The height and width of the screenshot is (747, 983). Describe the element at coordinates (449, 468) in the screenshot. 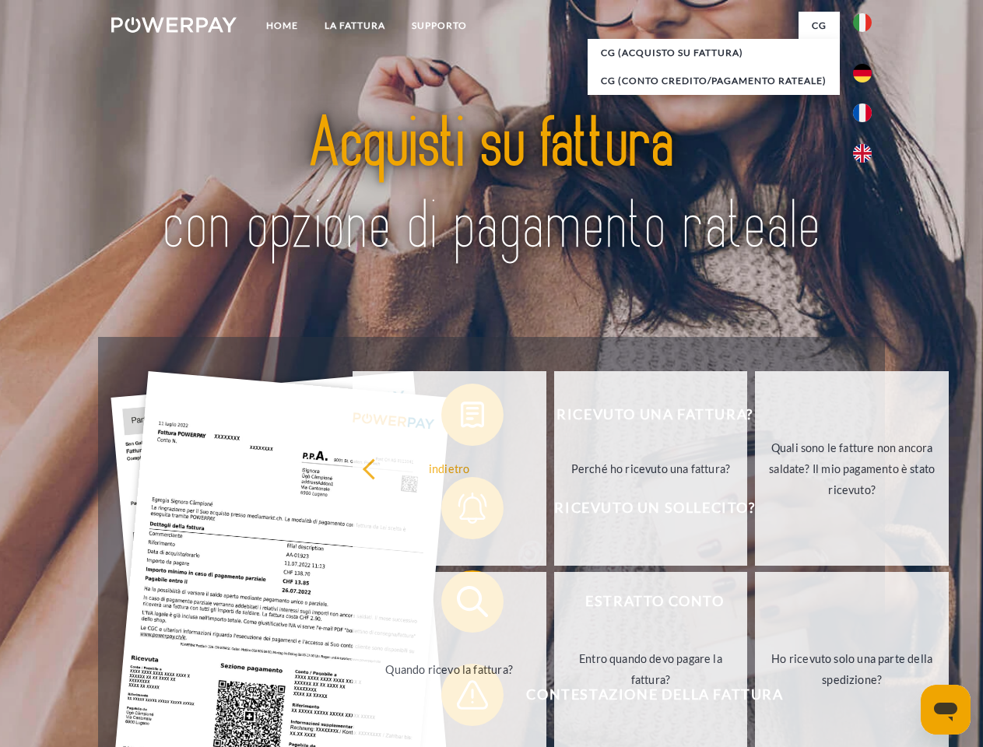

I see `div: indietro` at that location.